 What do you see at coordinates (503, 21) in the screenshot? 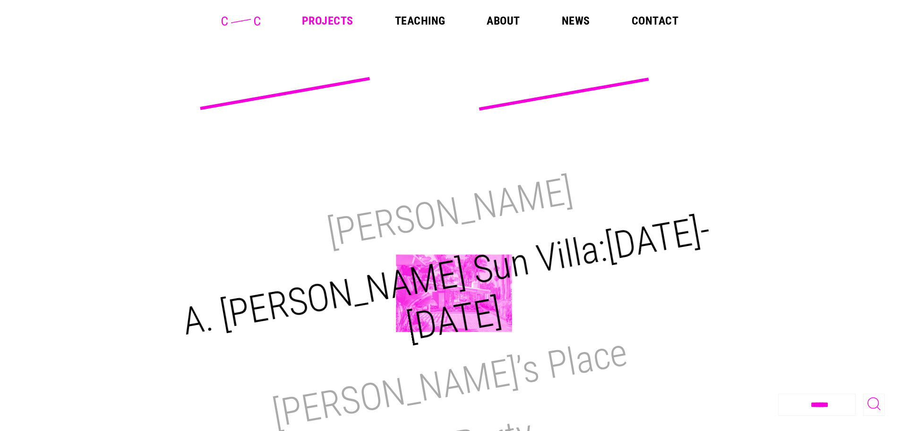
I see `a: About` at bounding box center [503, 21].